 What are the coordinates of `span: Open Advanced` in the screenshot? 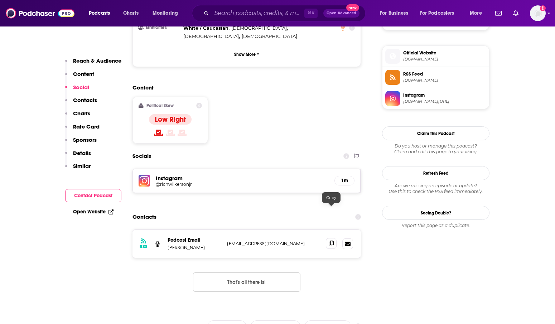 It's located at (342, 13).